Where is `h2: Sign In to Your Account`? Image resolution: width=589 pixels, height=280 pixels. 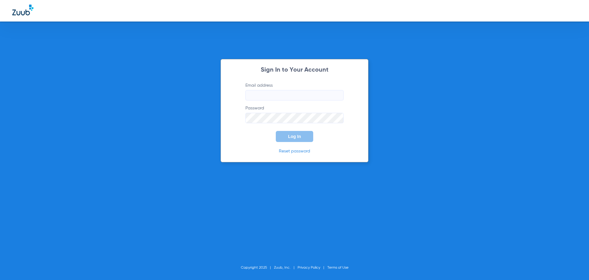 h2: Sign In to Your Account is located at coordinates (295, 70).